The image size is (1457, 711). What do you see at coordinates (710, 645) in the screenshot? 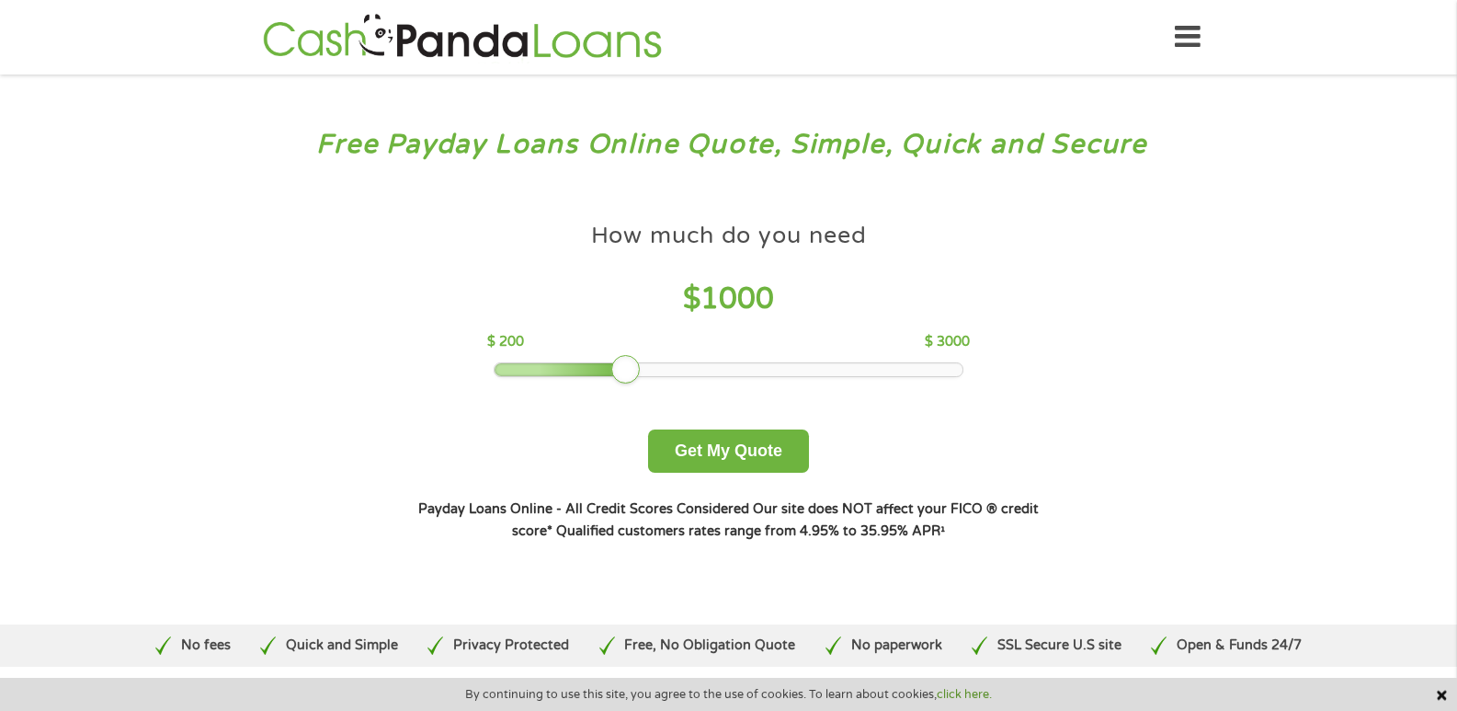
I see `p: Free, No Obligation Quote` at bounding box center [710, 645].